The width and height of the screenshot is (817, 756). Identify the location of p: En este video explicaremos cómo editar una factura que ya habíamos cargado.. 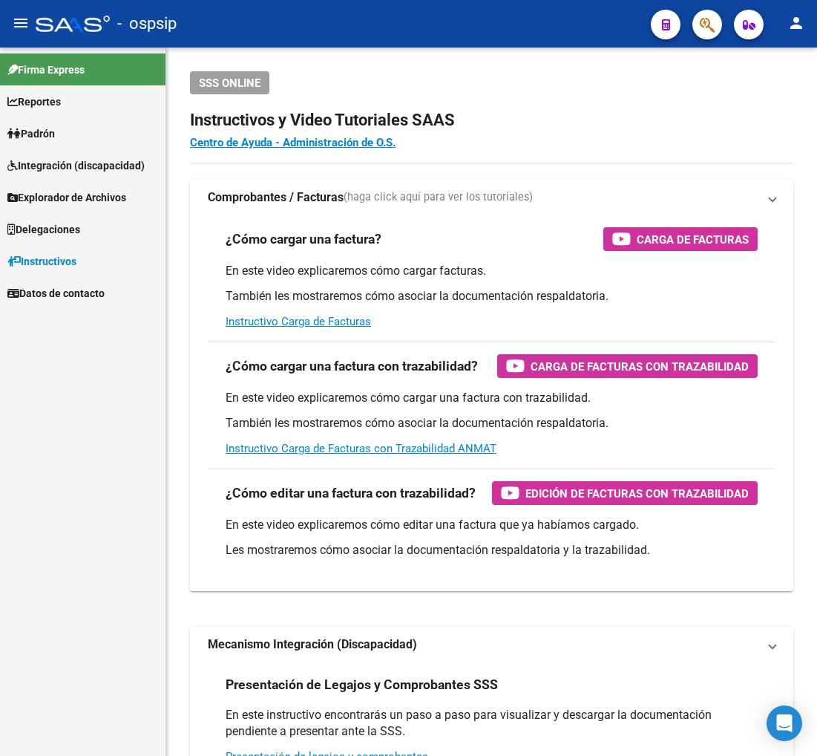
(491, 525).